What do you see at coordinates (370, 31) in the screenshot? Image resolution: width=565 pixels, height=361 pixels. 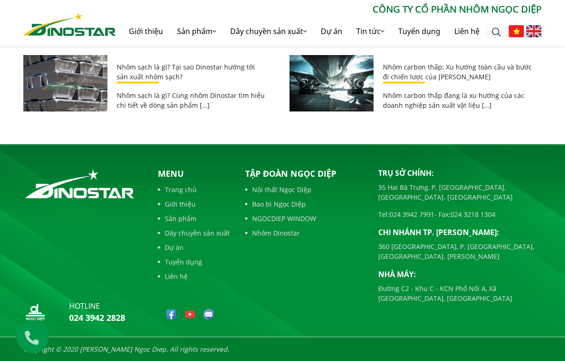 I see `a: Tin tức` at bounding box center [370, 31].